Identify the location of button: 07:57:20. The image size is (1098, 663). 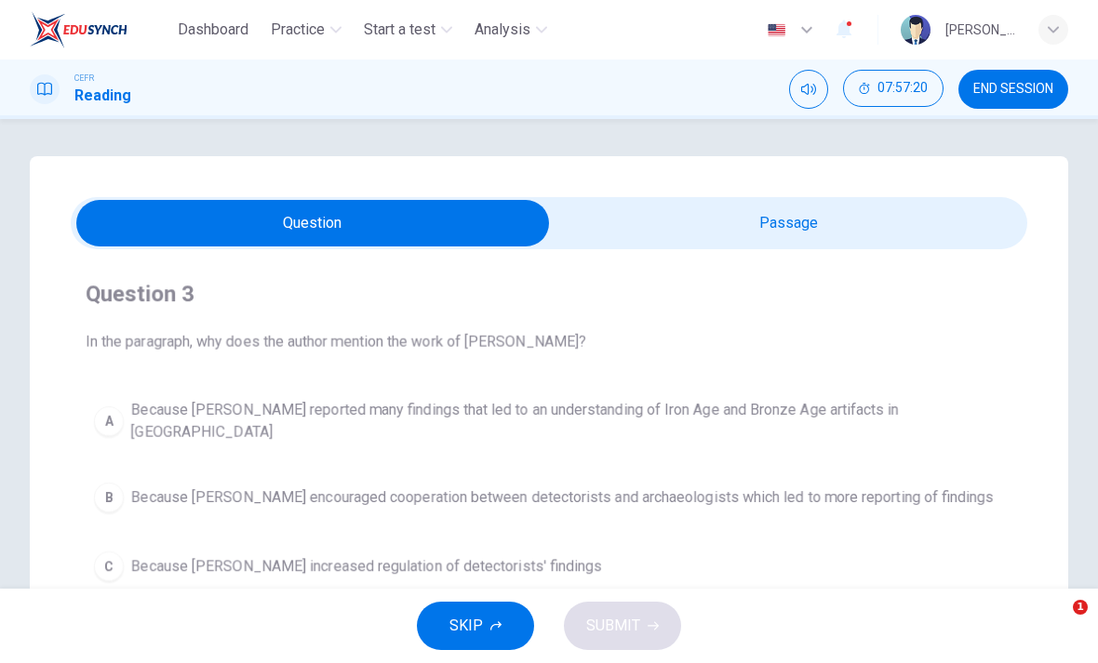
(893, 88).